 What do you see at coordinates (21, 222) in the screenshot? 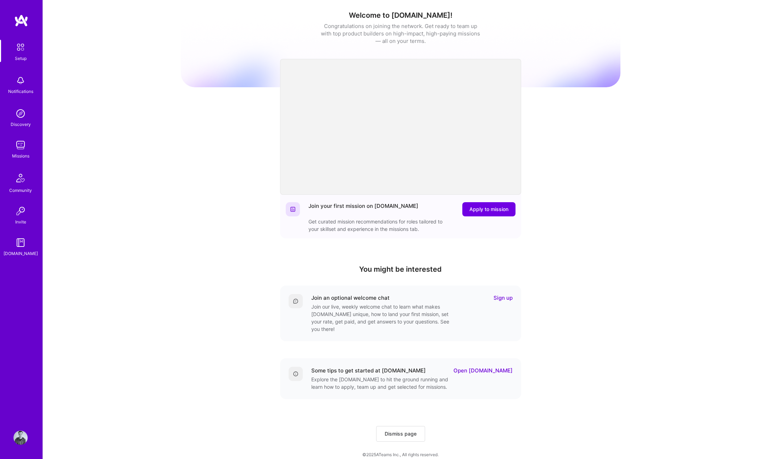
I see `div: Invite` at bounding box center [21, 222].